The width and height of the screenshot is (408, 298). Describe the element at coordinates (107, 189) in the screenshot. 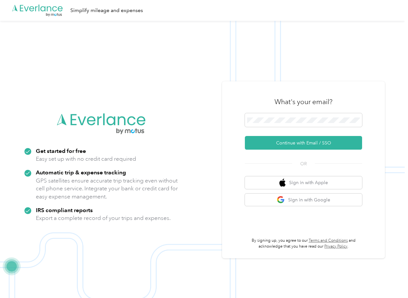

I see `p: GPS satellites ensure accurate trip tracking even without cell phone service. Integrate your bank...` at that location.